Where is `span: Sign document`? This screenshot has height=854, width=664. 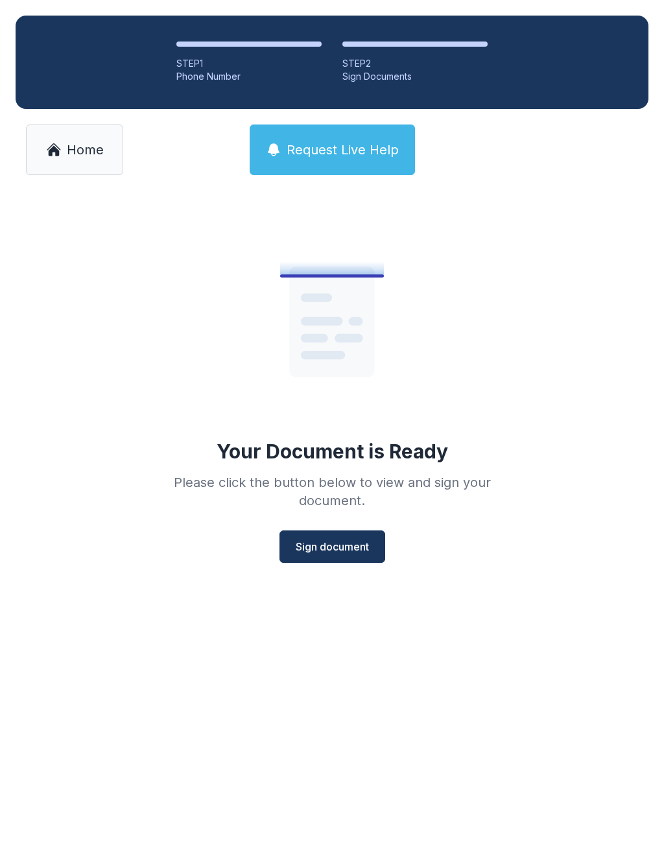 span: Sign document is located at coordinates (332, 546).